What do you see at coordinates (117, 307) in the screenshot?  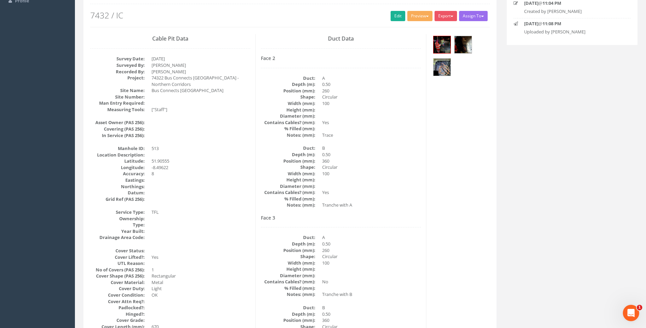 I see `dt: Padlocked?:` at bounding box center [117, 307].